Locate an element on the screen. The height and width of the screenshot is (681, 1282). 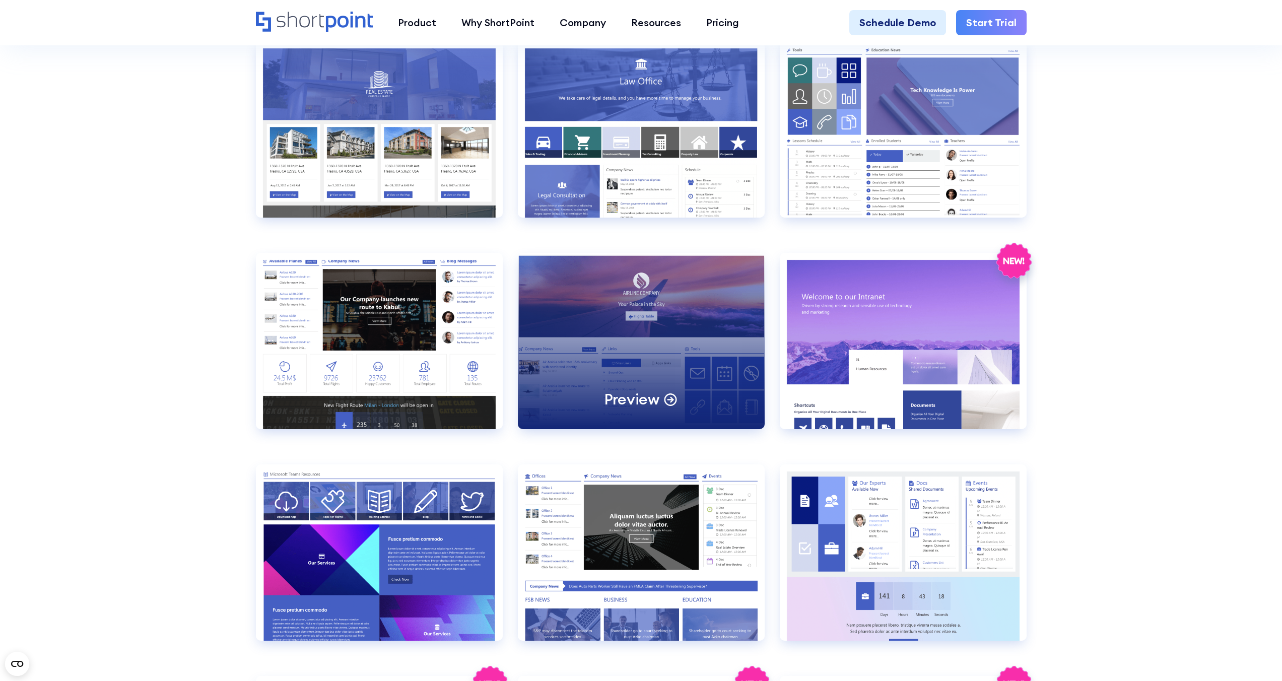
a: HR 2 is located at coordinates (641, 563).